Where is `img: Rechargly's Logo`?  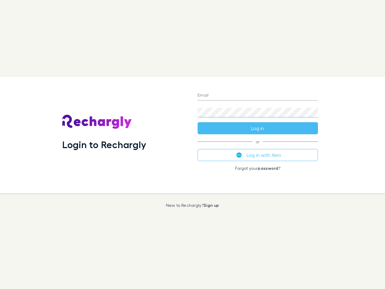
img: Rechargly's Logo is located at coordinates (97, 122).